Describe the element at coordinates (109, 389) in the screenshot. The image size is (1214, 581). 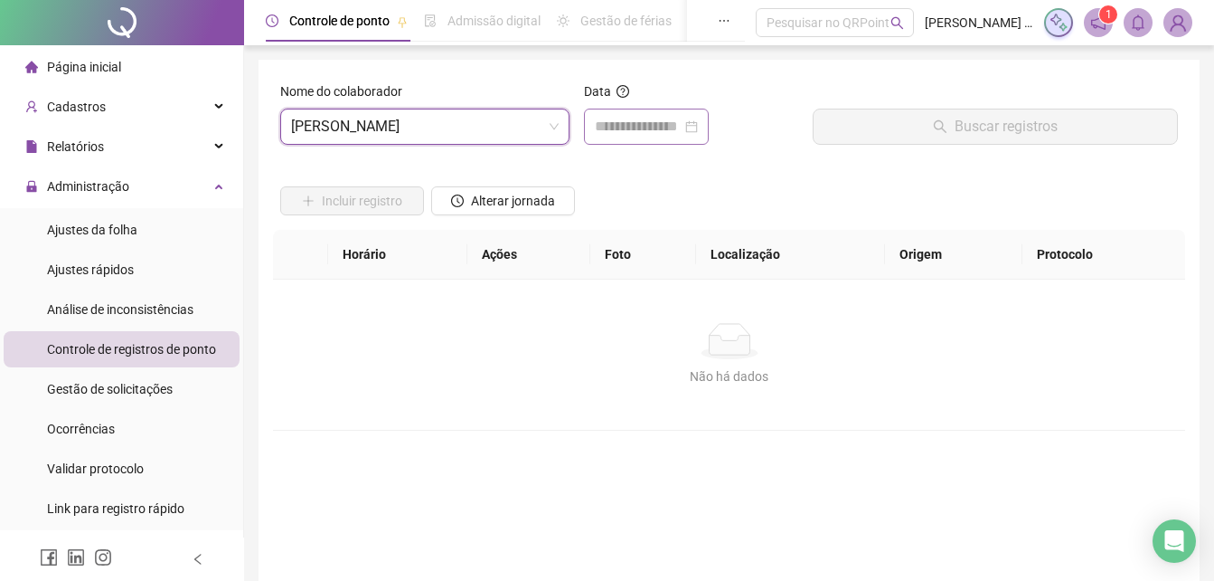
I see `span: Gestão de solicitações` at that location.